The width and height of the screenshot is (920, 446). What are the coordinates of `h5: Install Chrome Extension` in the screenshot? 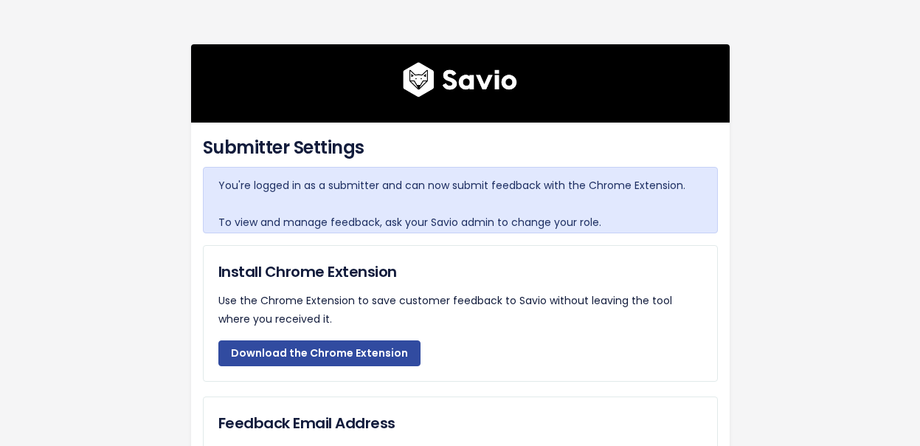 It's located at (460, 272).